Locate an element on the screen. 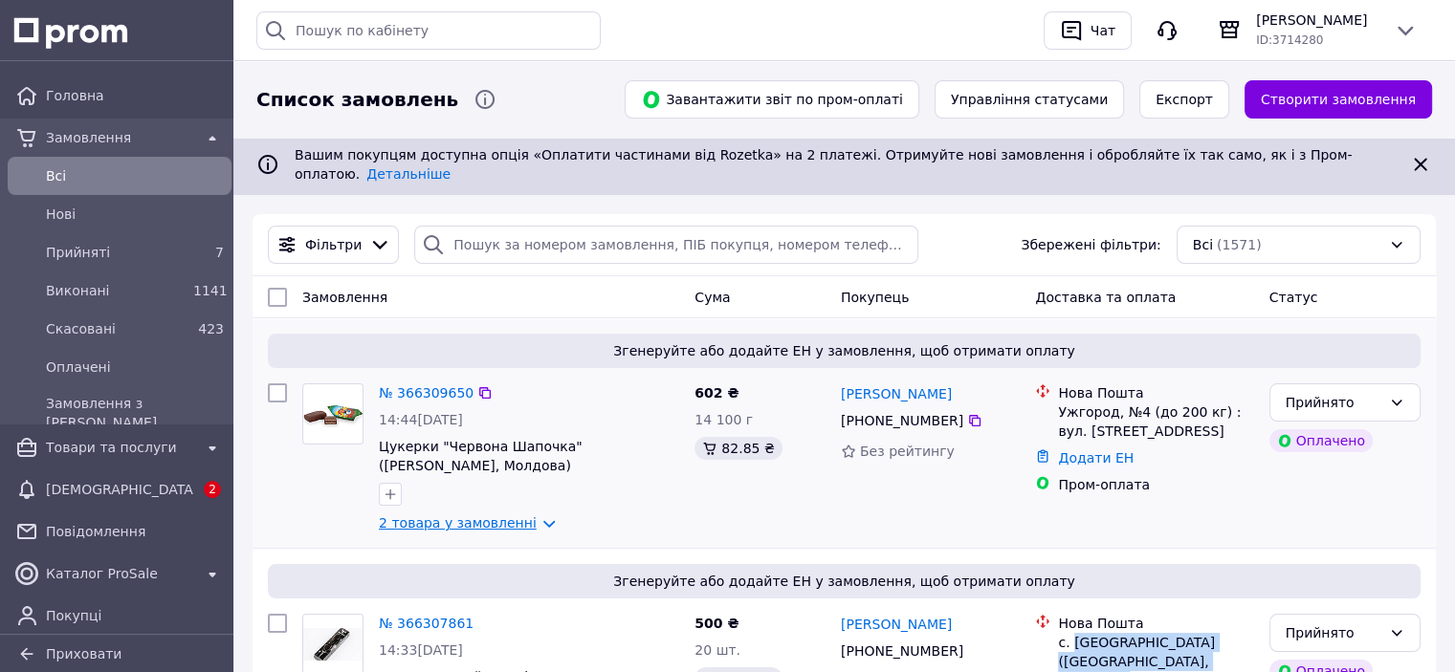 This screenshot has height=672, width=1455. span: Збережені фільтри: is located at coordinates (1090, 245).